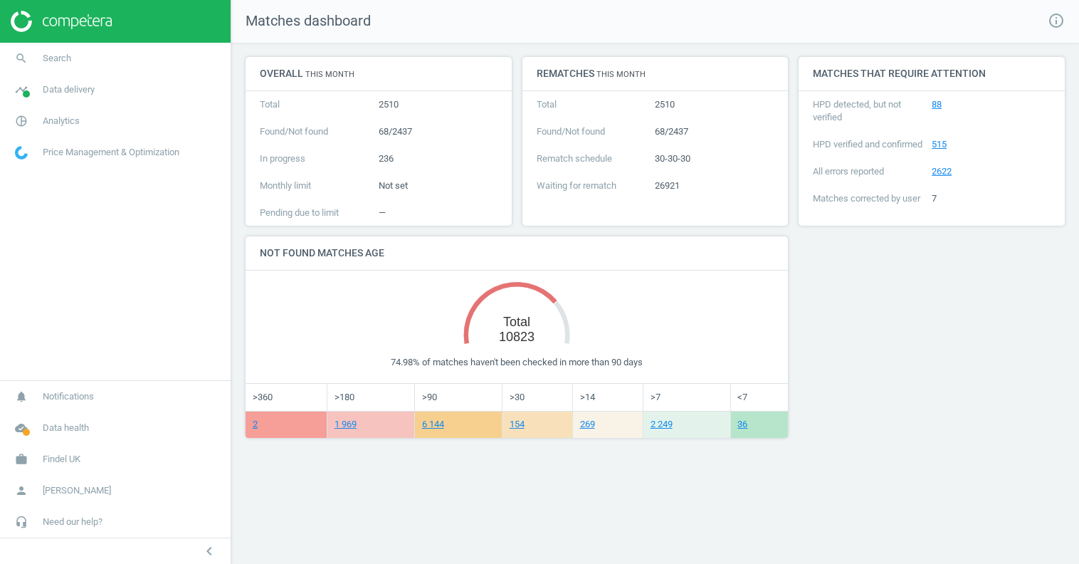 The height and width of the screenshot is (564, 1079). I want to click on i: search, so click(21, 58).